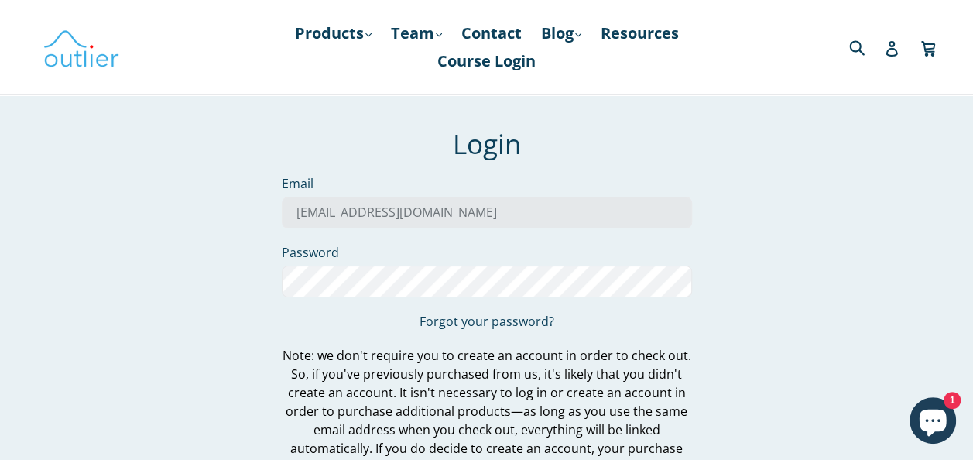 The width and height of the screenshot is (973, 460). Describe the element at coordinates (866, 46) in the screenshot. I see `input: Search` at that location.